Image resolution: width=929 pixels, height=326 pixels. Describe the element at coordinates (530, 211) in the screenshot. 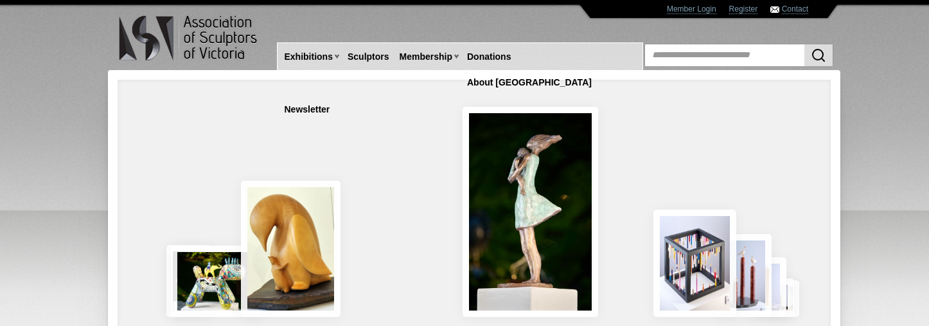

I see `img: Connection` at that location.